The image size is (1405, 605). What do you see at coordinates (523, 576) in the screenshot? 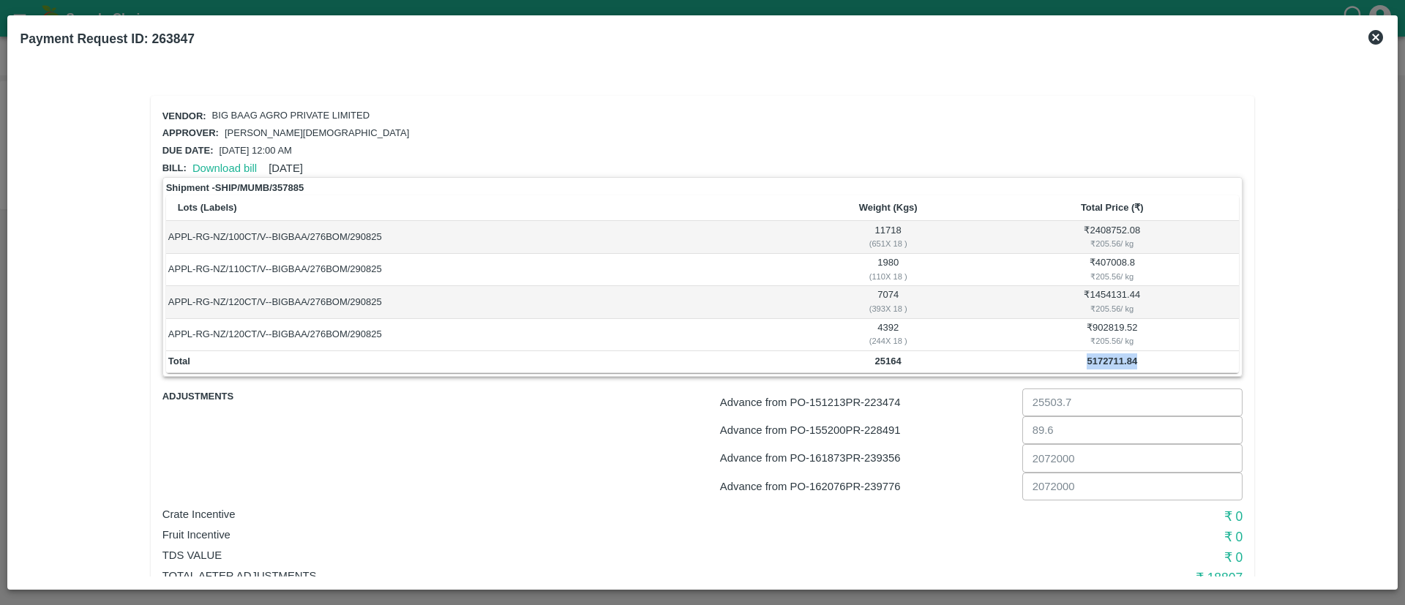
I see `p: Total After adjustments` at bounding box center [523, 576].